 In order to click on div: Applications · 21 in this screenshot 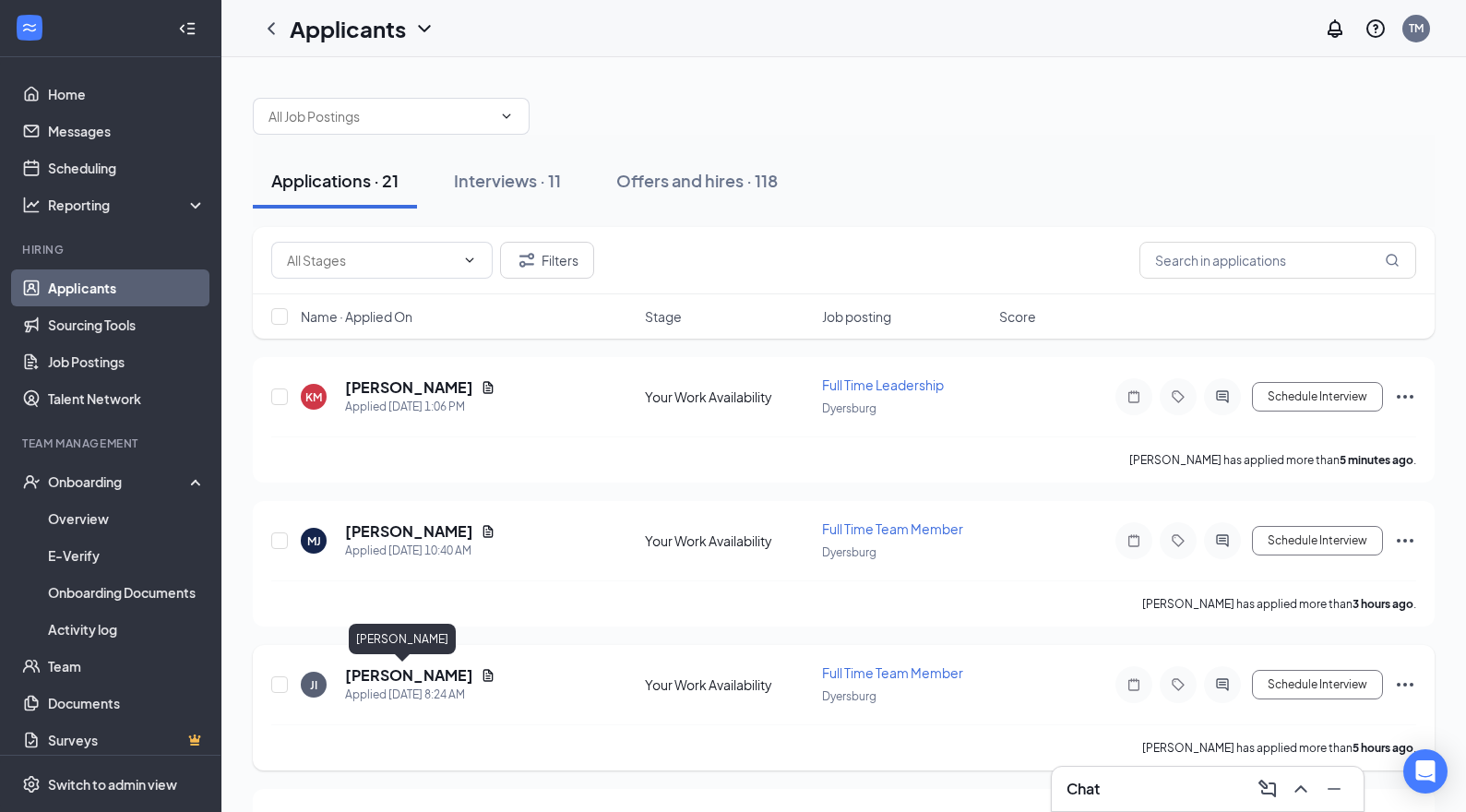, I will do `click(335, 180)`.